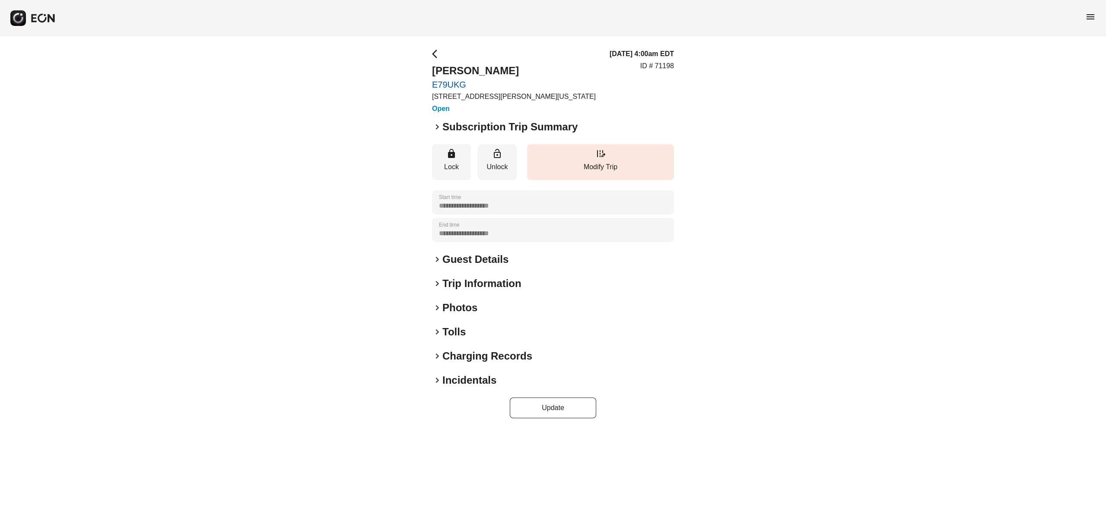 The image size is (1106, 505). What do you see at coordinates (451, 154) in the screenshot?
I see `span: lock` at bounding box center [451, 154].